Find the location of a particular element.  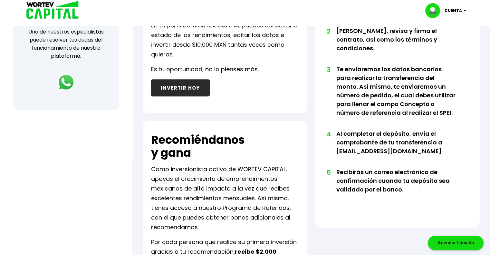

p: En tu perfil de WORTEV CAPITAL puedes consultar el estado de los rendimientos, editar los datos e... is located at coordinates (225, 40).